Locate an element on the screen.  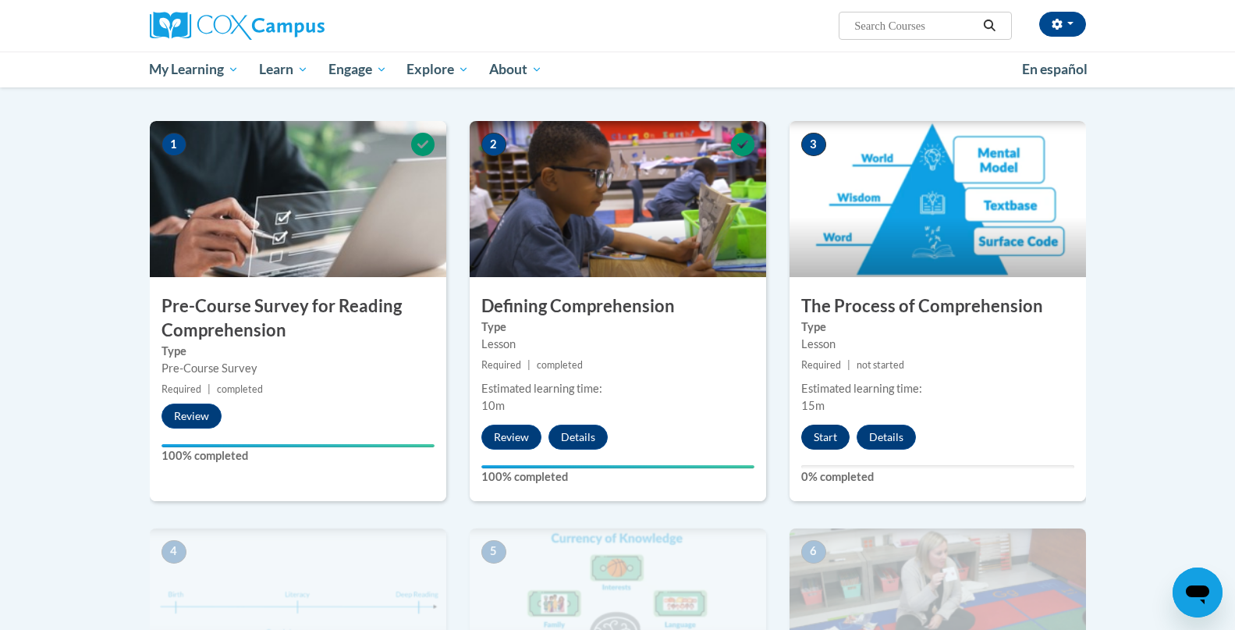
span: 4 is located at coordinates (174, 552).